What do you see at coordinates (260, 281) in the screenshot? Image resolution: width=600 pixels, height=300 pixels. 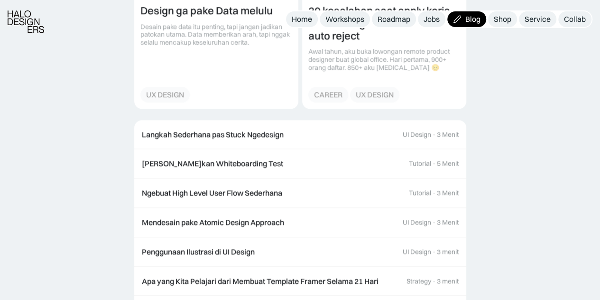 I see `div: Apa yang Kita Pelajari dari Membuat Template Framer Selama 21 Hari` at bounding box center [260, 281].